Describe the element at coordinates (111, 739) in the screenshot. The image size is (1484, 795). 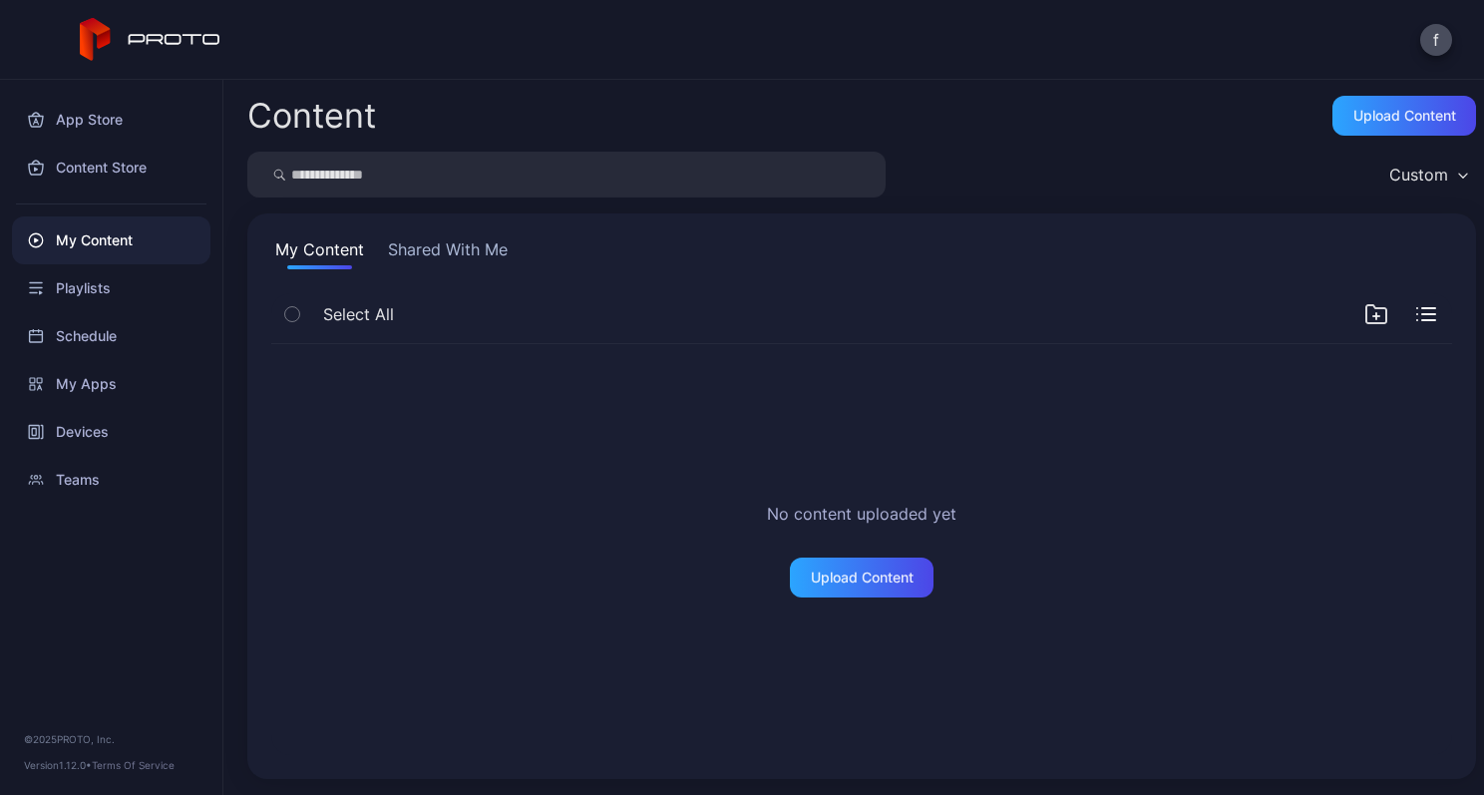
I see `div: © 2025 PROTO, Inc.` at that location.